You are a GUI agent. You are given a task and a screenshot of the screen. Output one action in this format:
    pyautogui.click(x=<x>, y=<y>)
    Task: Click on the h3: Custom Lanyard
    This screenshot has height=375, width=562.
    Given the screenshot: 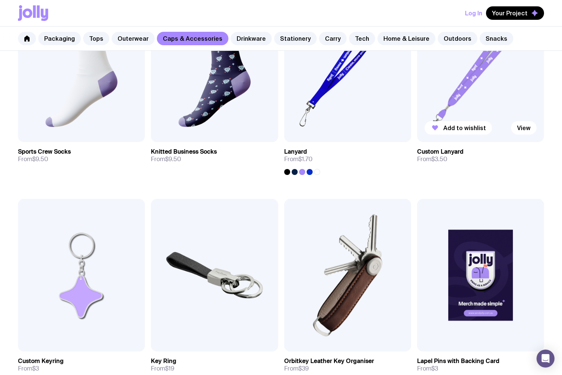 What is the action you would take?
    pyautogui.click(x=440, y=152)
    